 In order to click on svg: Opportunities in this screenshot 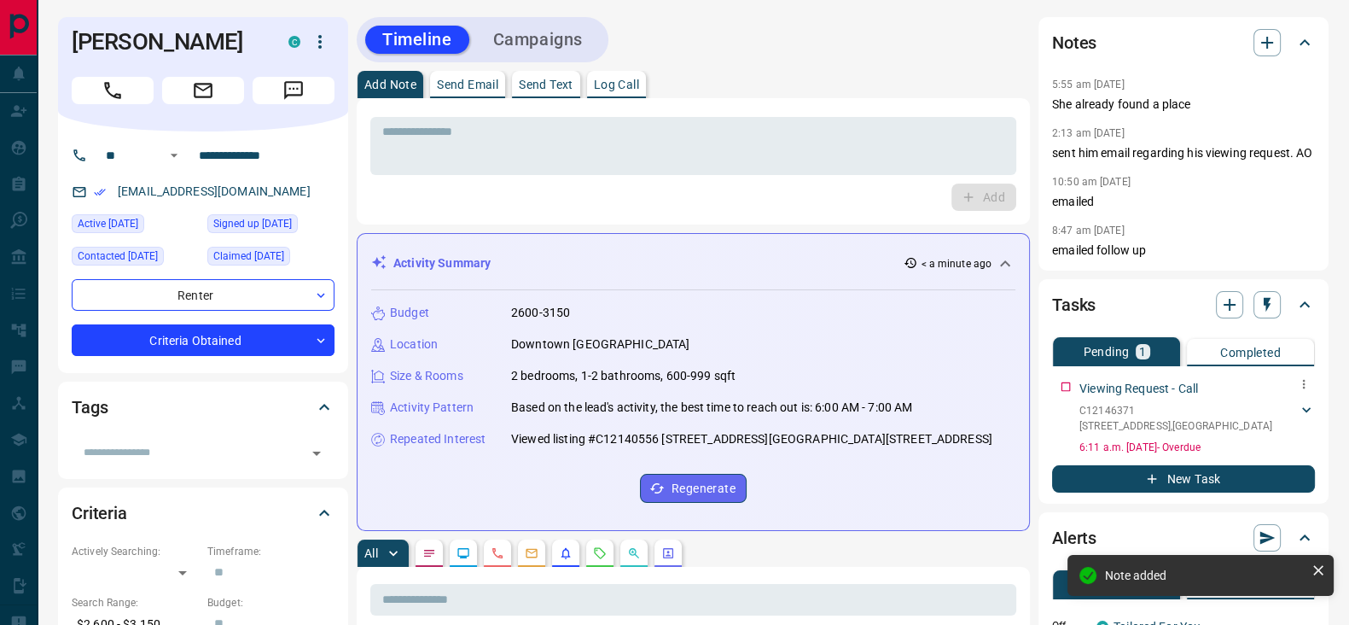, I will do `click(634, 553)`.